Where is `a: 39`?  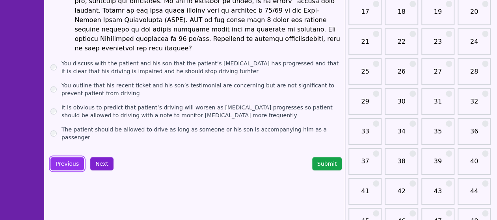 a: 39 is located at coordinates (438, 165).